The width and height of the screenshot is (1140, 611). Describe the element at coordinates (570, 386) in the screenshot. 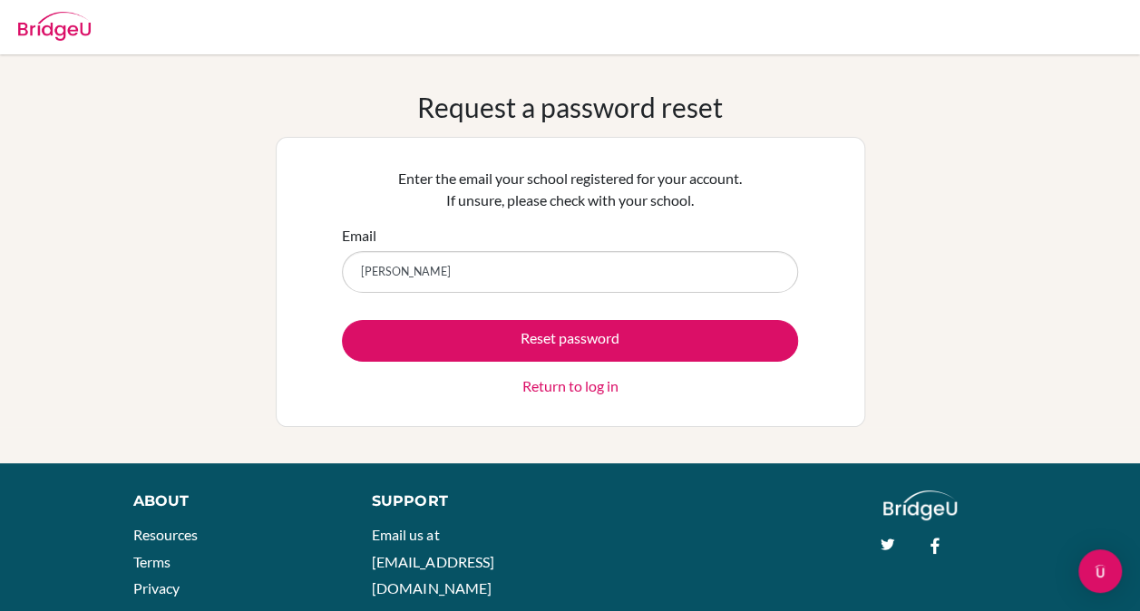

I see `a: Return to log in` at that location.